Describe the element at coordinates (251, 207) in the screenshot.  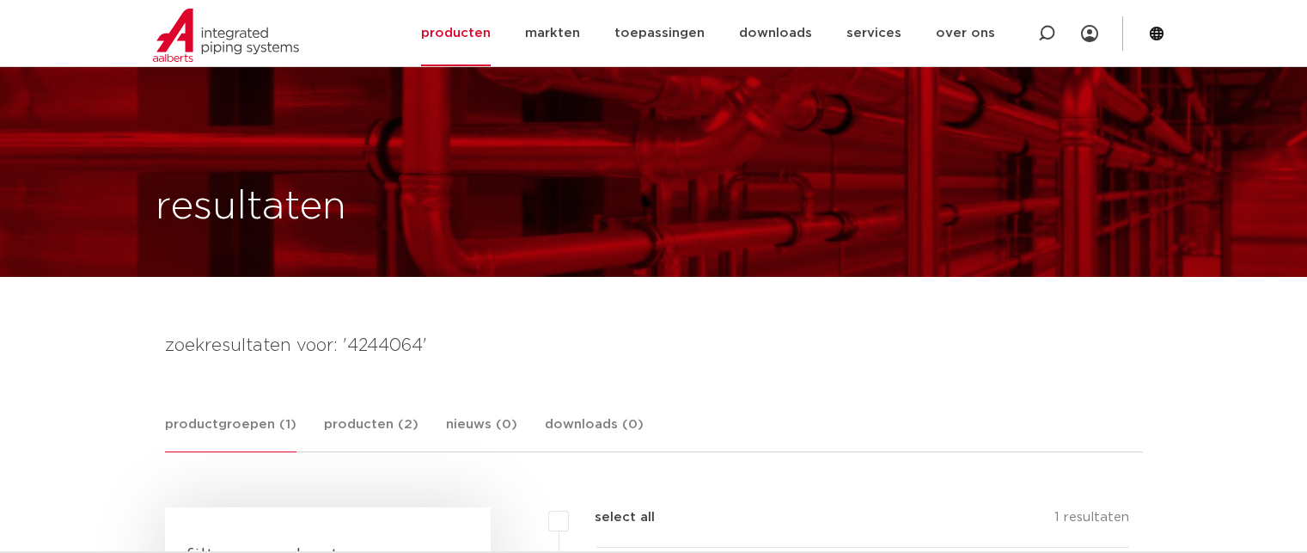
I see `h1: resultaten` at that location.